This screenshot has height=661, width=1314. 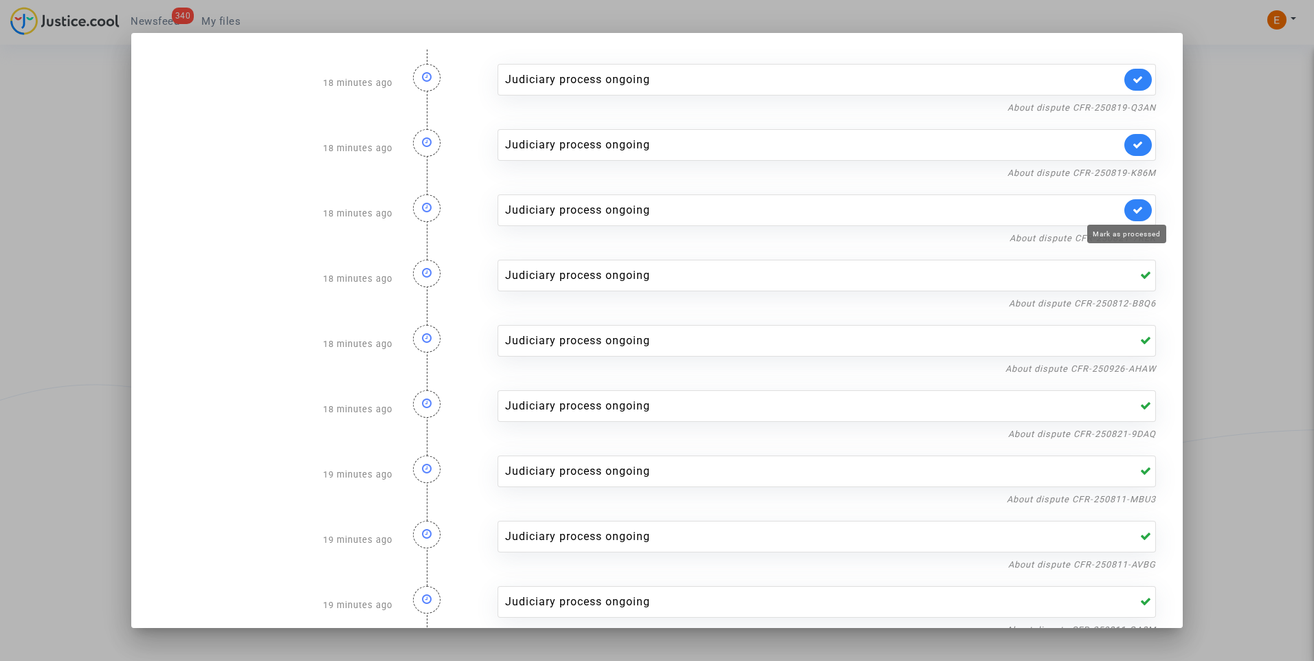 I want to click on a: About dispute CFR-250811-QA8M, so click(x=1081, y=629).